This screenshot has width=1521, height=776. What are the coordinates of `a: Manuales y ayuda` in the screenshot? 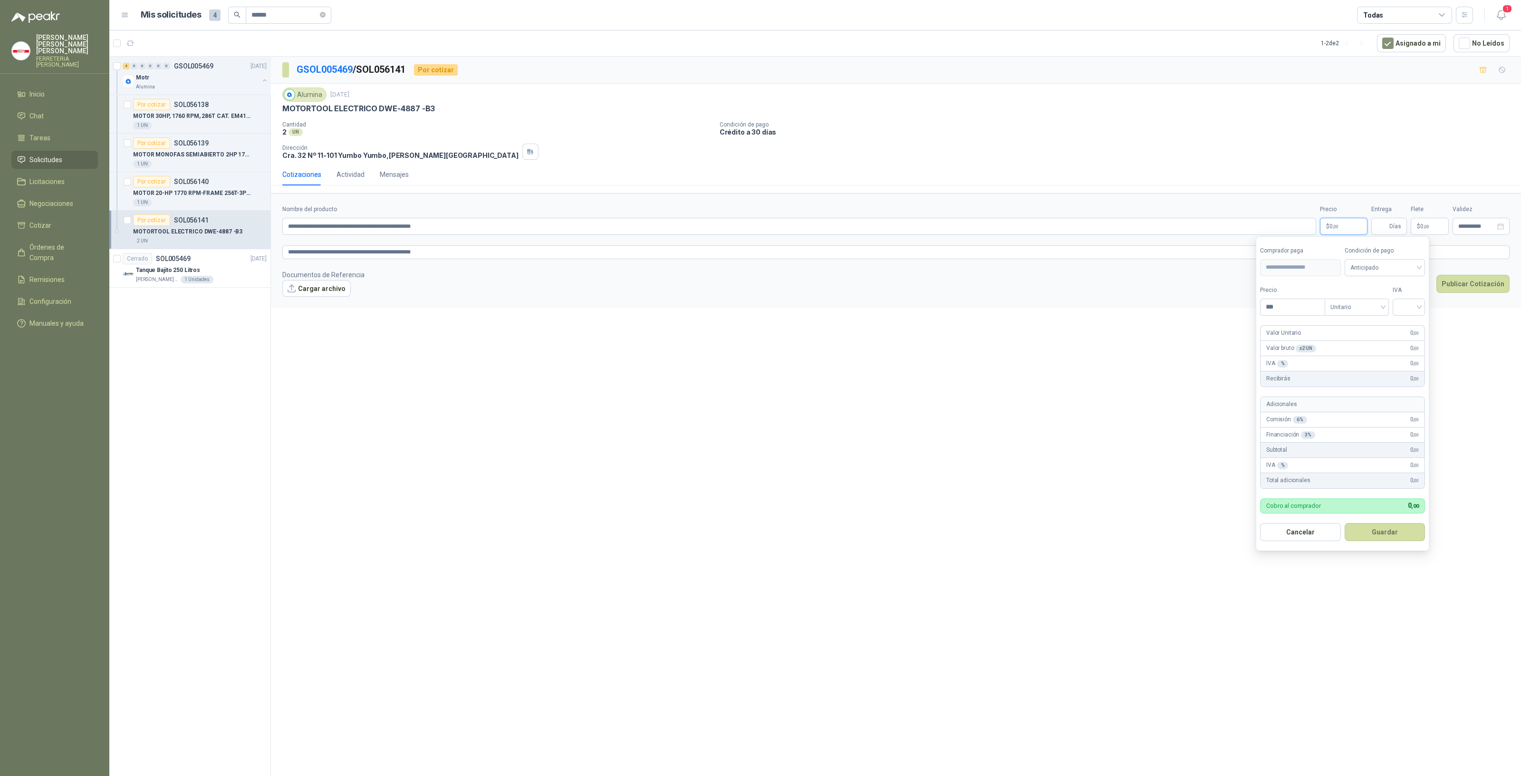 It's located at (55, 323).